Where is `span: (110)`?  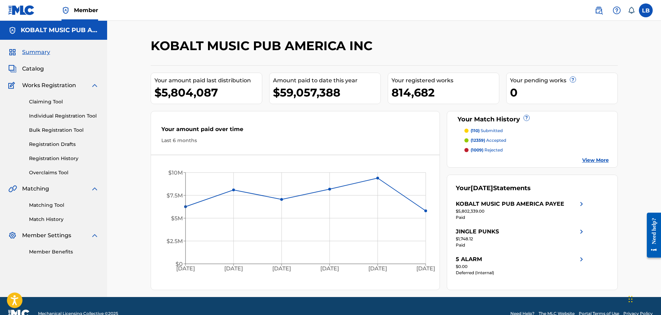
span: (110) is located at coordinates (475, 130).